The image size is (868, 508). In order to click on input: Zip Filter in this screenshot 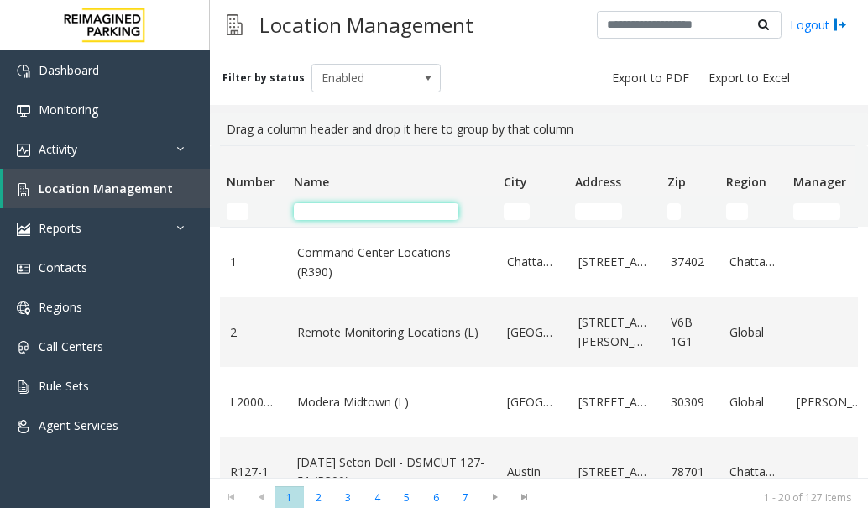, I will do `click(674, 212)`.